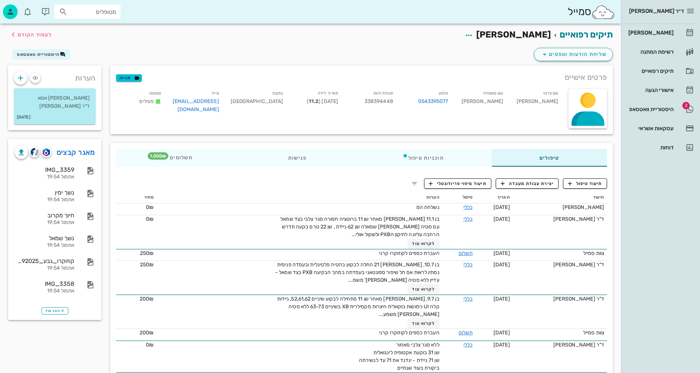 The height and width of the screenshot is (373, 700). What do you see at coordinates (591, 12) in the screenshot?
I see `div: סמייל` at bounding box center [591, 12].